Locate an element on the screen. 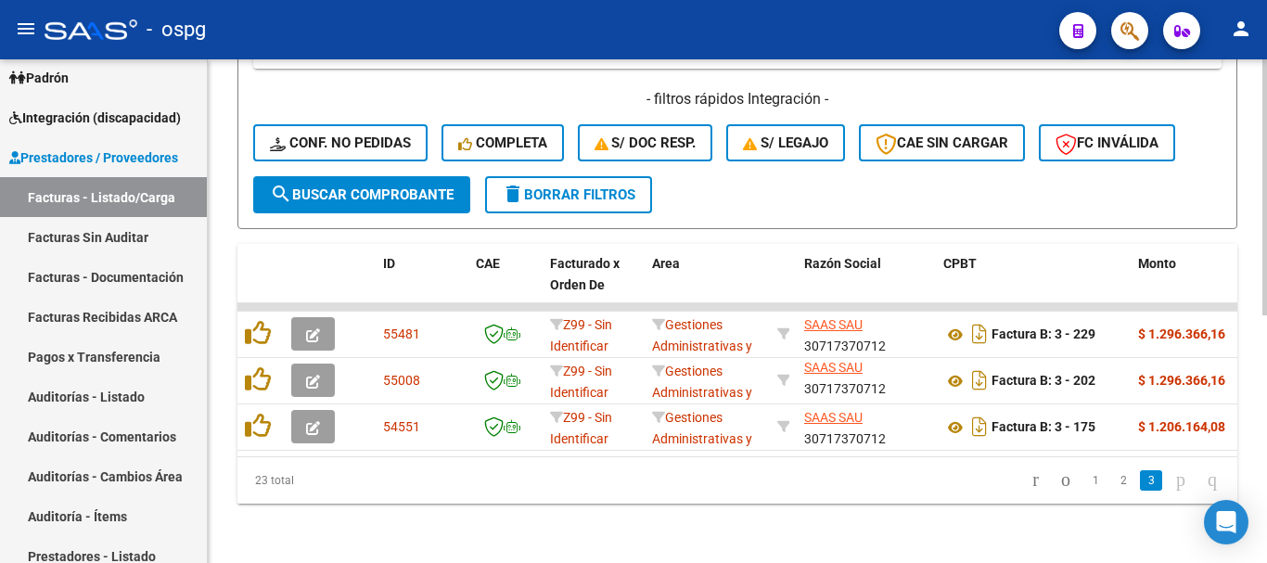 This screenshot has width=1267, height=563. span: - ospg is located at coordinates (176, 30).